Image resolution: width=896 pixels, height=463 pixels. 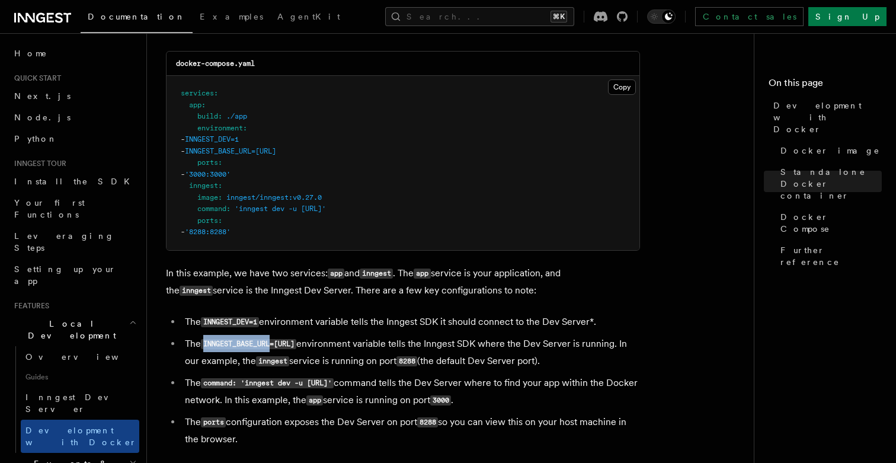 What do you see at coordinates (42, 96) in the screenshot?
I see `span: Next.js` at bounding box center [42, 96].